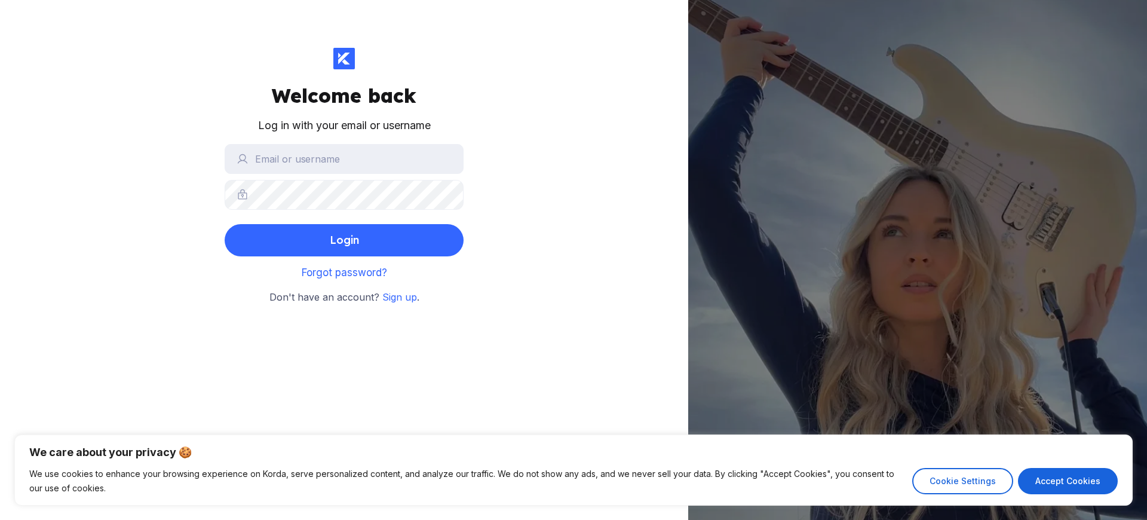 The width and height of the screenshot is (1147, 520). Describe the element at coordinates (344, 125) in the screenshot. I see `div: Log in with your email or username` at that location.